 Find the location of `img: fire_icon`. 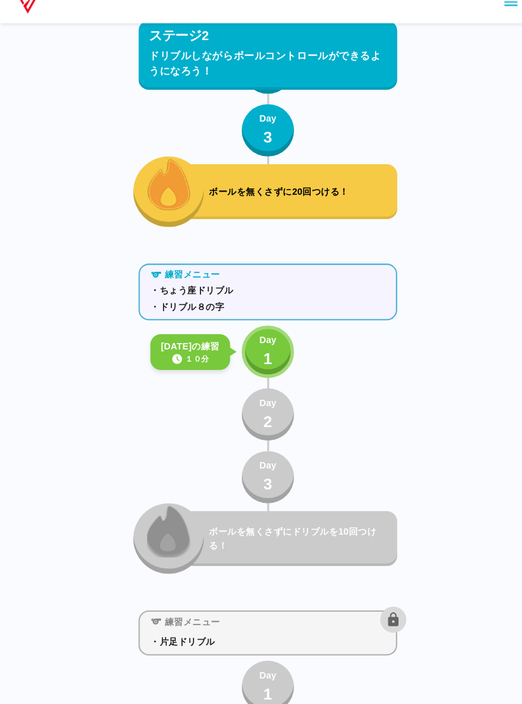

img: fire_icon is located at coordinates (164, 197).